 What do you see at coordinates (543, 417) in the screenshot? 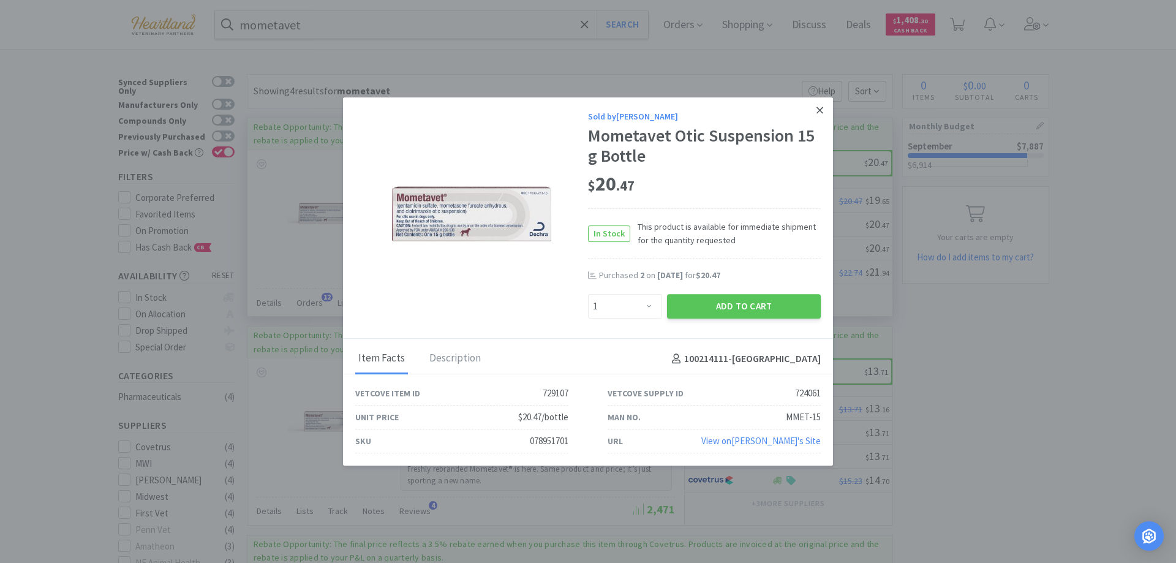
I see `div: $20.47/bottle` at bounding box center [543, 417].